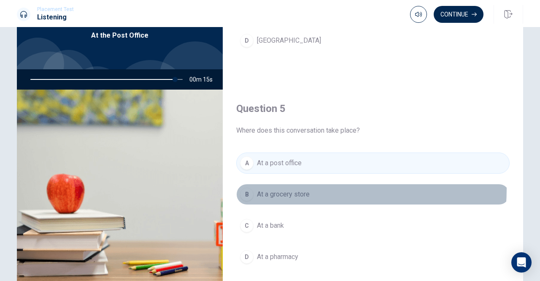 Image resolution: width=540 pixels, height=281 pixels. I want to click on span: Placement Test, so click(55, 9).